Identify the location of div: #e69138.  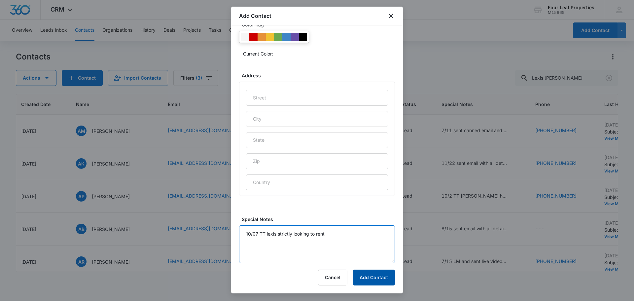
(261, 37).